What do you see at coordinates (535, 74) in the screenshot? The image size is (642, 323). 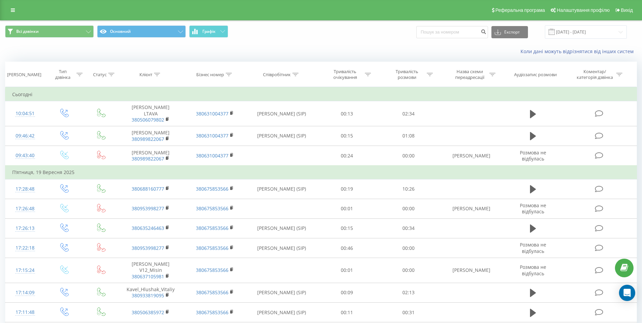 I see `div: Аудіозапис розмови` at bounding box center [535, 74].